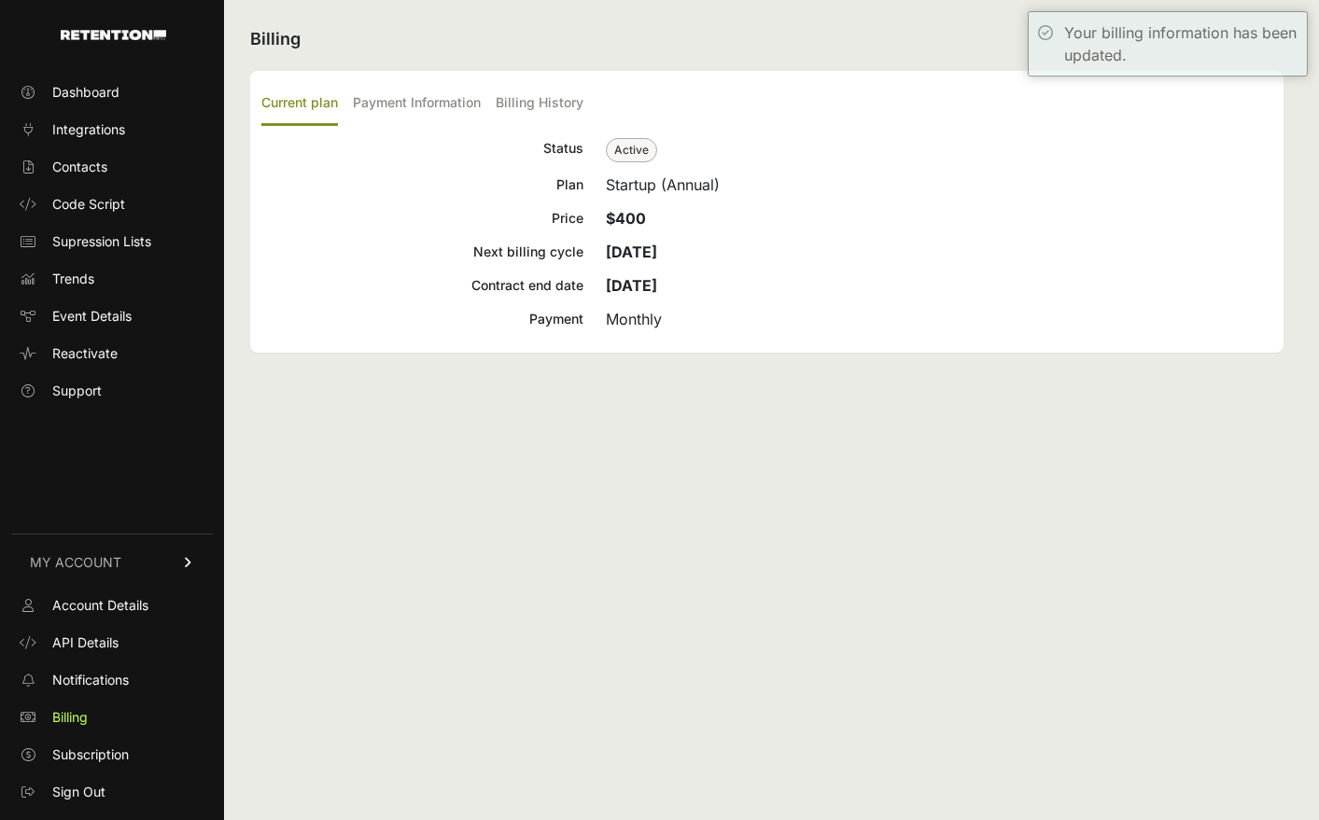 The height and width of the screenshot is (820, 1319). I want to click on label: Payment Information, so click(416, 104).